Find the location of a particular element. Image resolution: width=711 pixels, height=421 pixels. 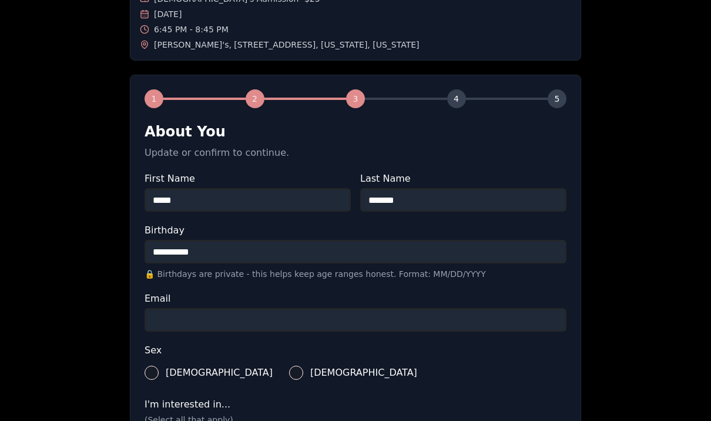

label: Last Name is located at coordinates (463, 179).